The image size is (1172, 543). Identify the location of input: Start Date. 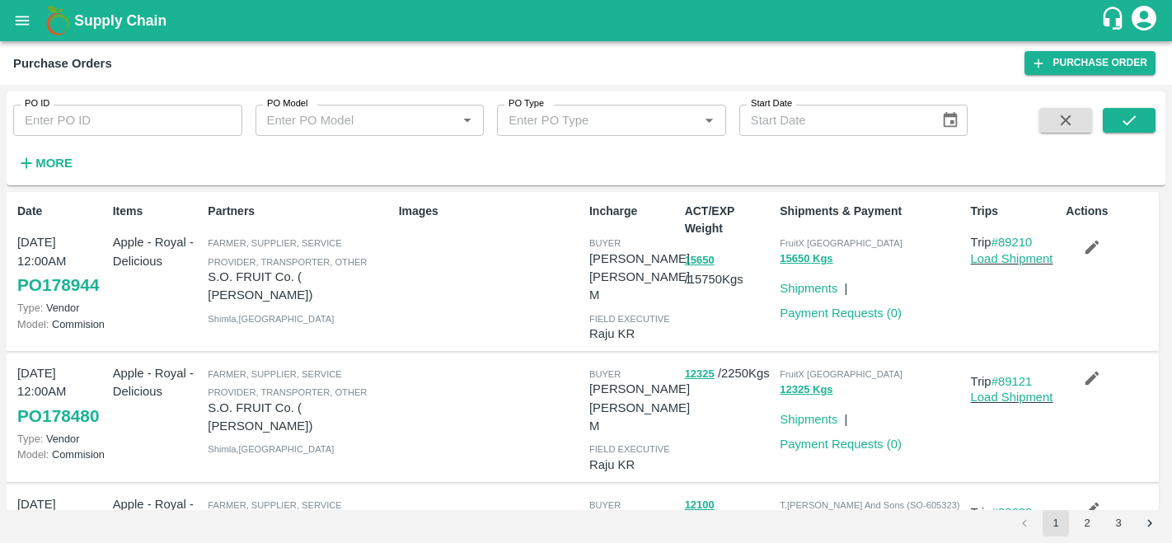
(833, 120).